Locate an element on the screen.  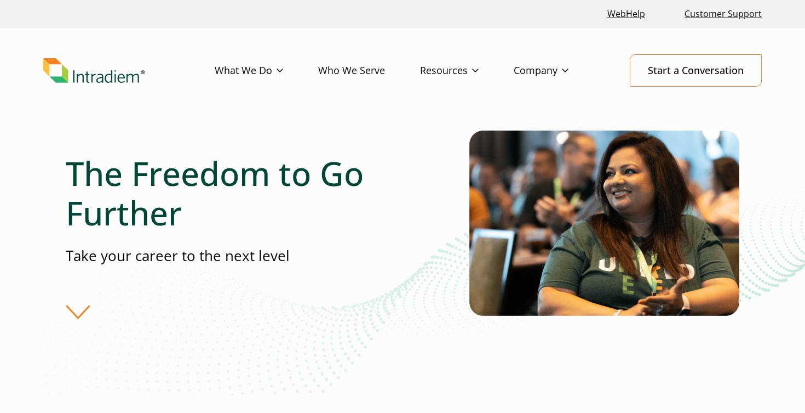
a: What We Do is located at coordinates (266, 71).